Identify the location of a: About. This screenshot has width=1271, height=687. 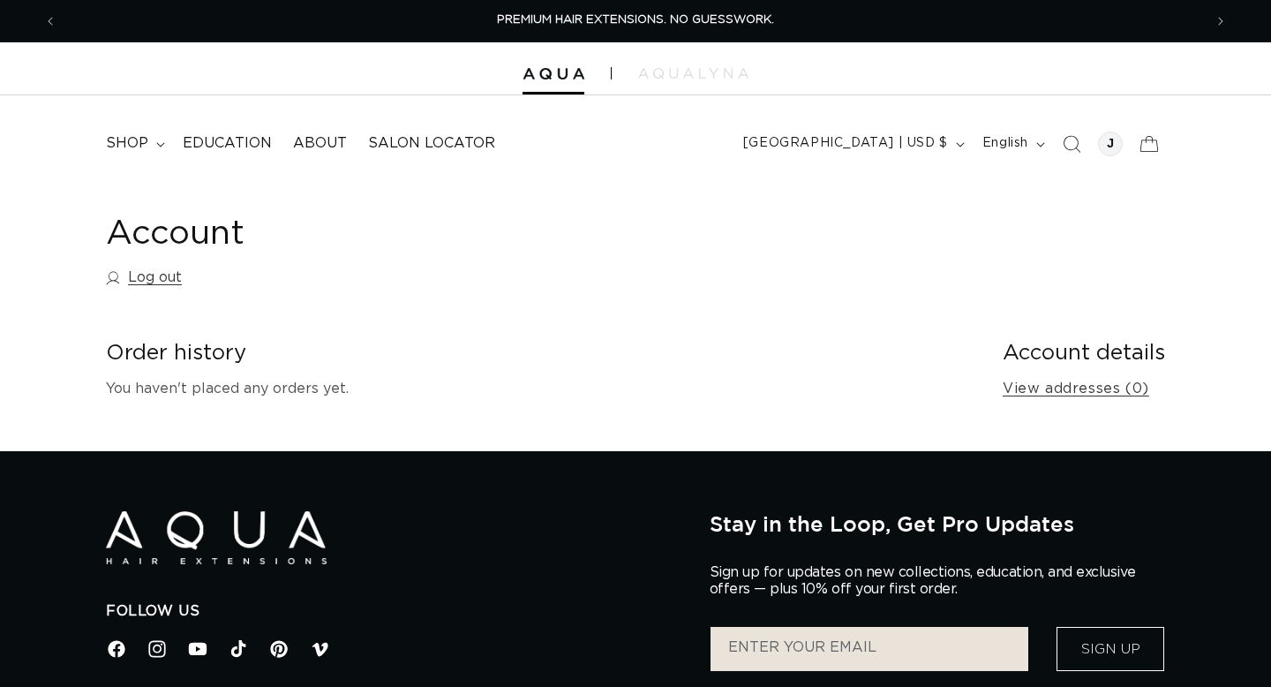
(320, 143).